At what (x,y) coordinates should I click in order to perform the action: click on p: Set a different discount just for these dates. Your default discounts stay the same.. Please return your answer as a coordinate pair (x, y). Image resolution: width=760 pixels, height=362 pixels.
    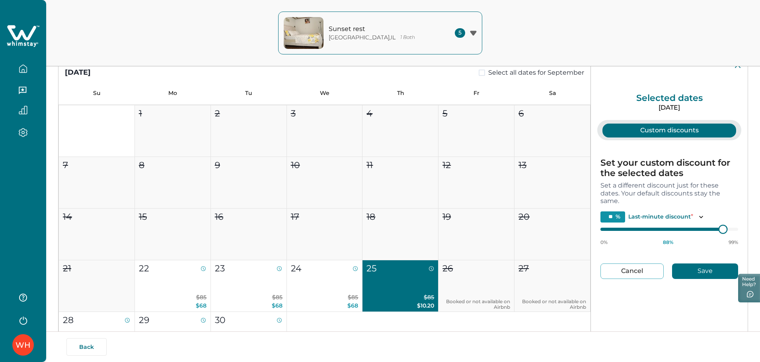
    Looking at the image, I should click on (669, 193).